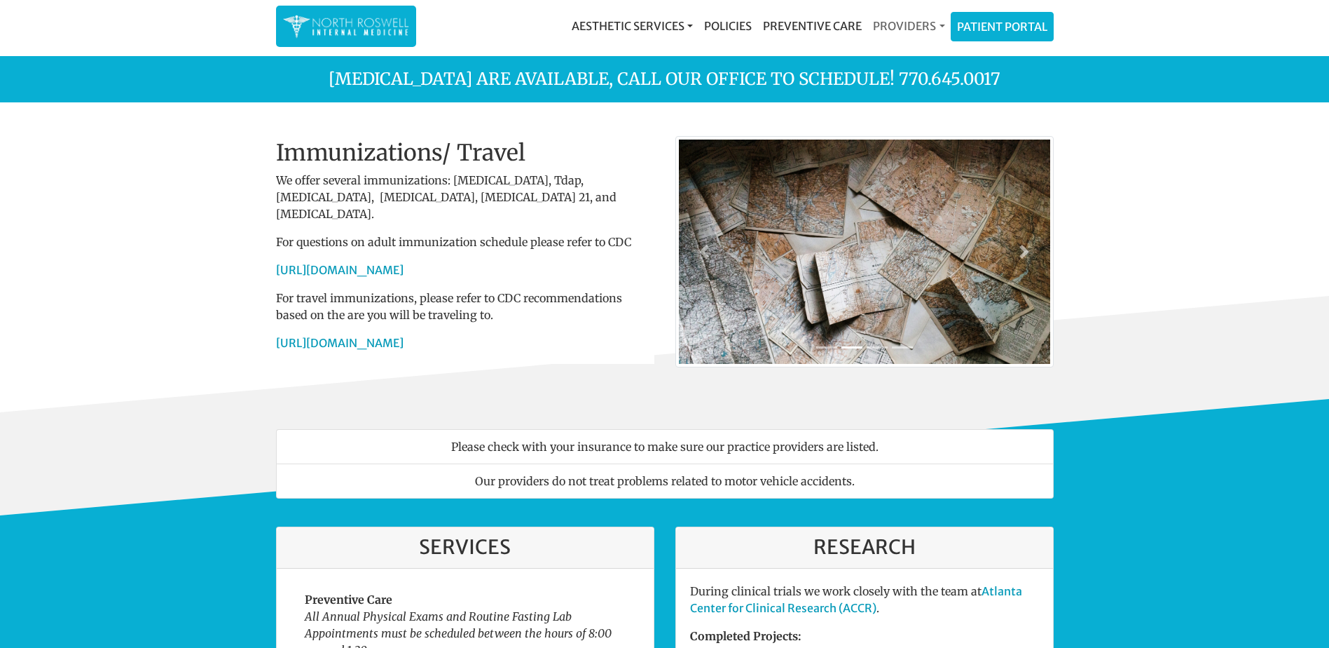 The width and height of the screenshot is (1329, 648). Describe the element at coordinates (728, 26) in the screenshot. I see `a: Policies` at that location.